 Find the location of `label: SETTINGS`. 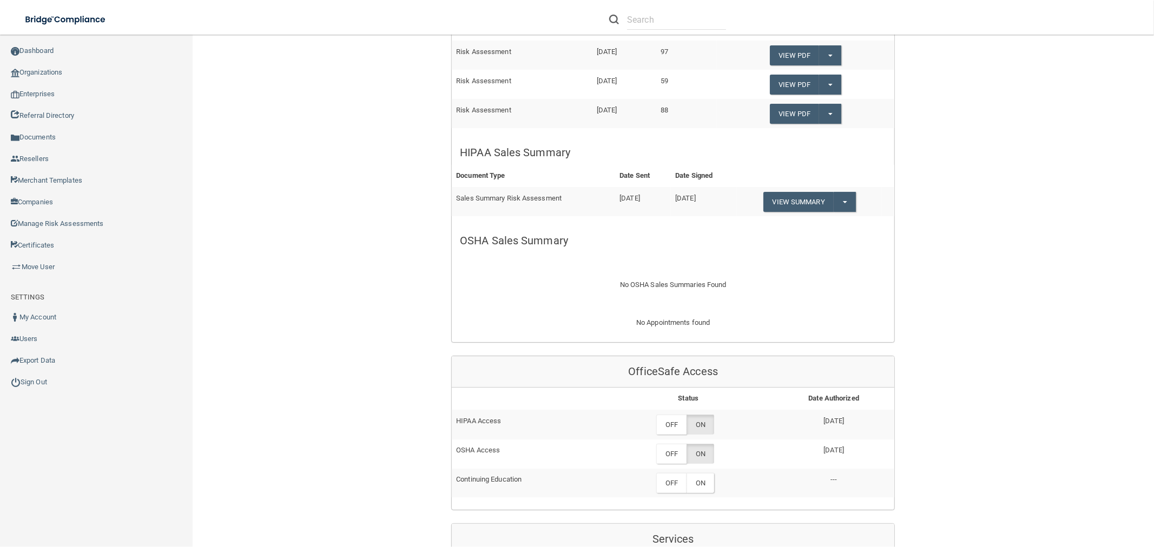

label: SETTINGS is located at coordinates (28, 298).